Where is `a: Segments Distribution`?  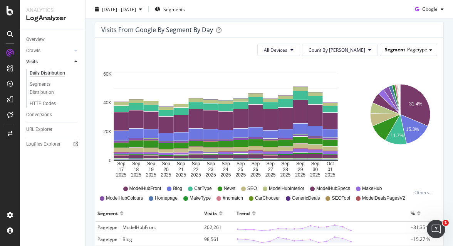
a: Segments Distribution is located at coordinates (55, 88).